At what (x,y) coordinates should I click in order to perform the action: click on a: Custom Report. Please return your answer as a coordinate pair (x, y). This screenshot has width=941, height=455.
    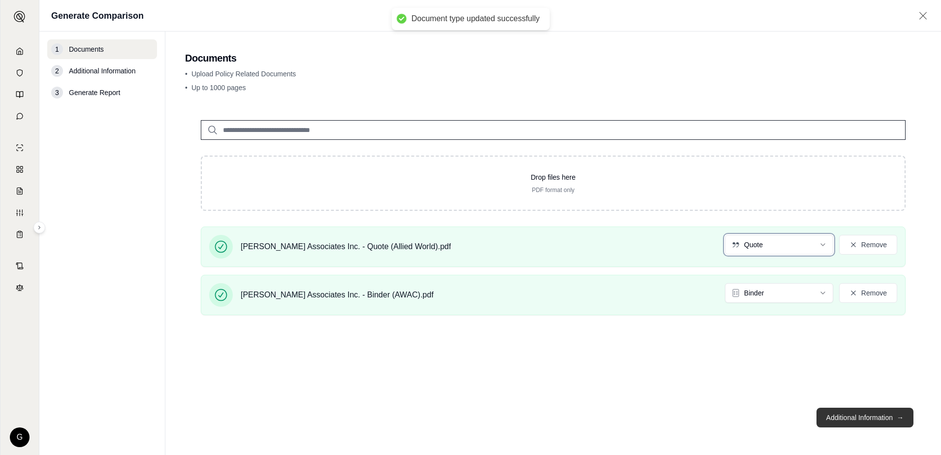
    Looking at the image, I should click on (20, 213).